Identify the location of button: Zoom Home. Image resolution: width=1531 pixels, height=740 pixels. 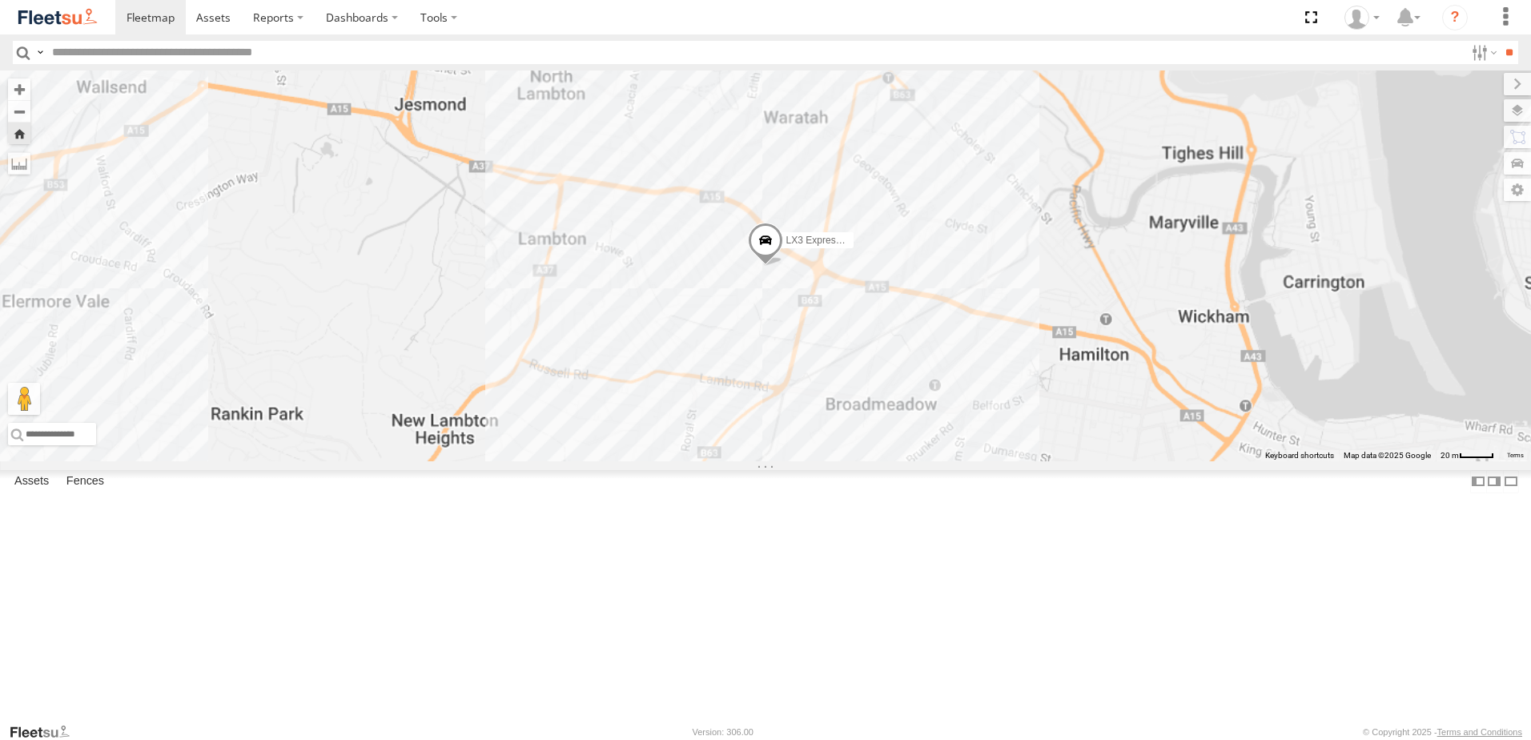
(19, 133).